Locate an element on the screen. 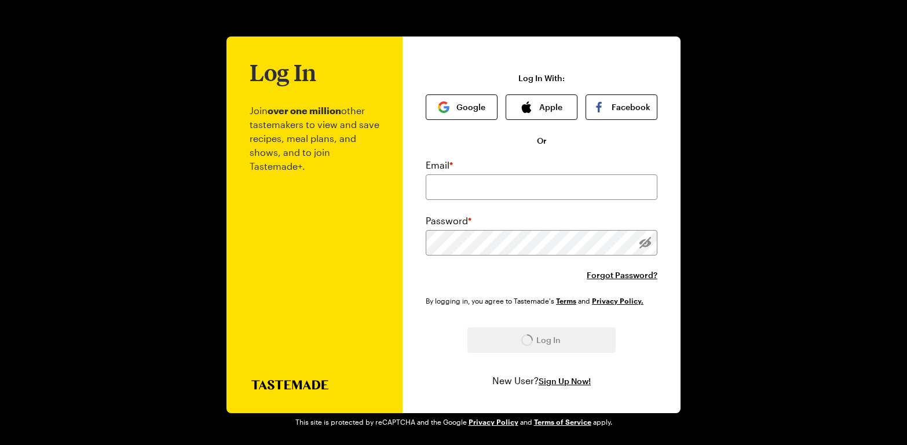 This screenshot has height=445, width=907. p: Join other tastemakers to view and save recipes, meal plans, and shows, and to join Tastemade+. is located at coordinates (314, 232).